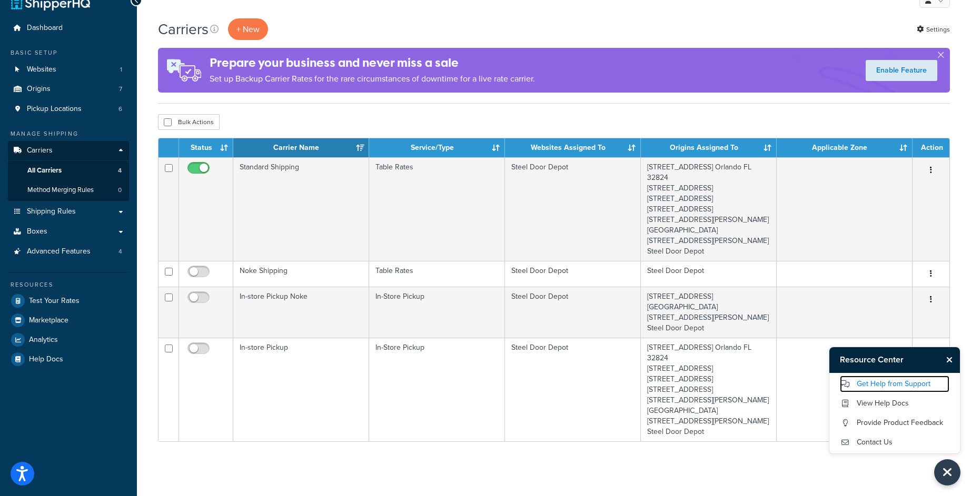  Describe the element at coordinates (68, 301) in the screenshot. I see `li: Test Your Rates` at that location.